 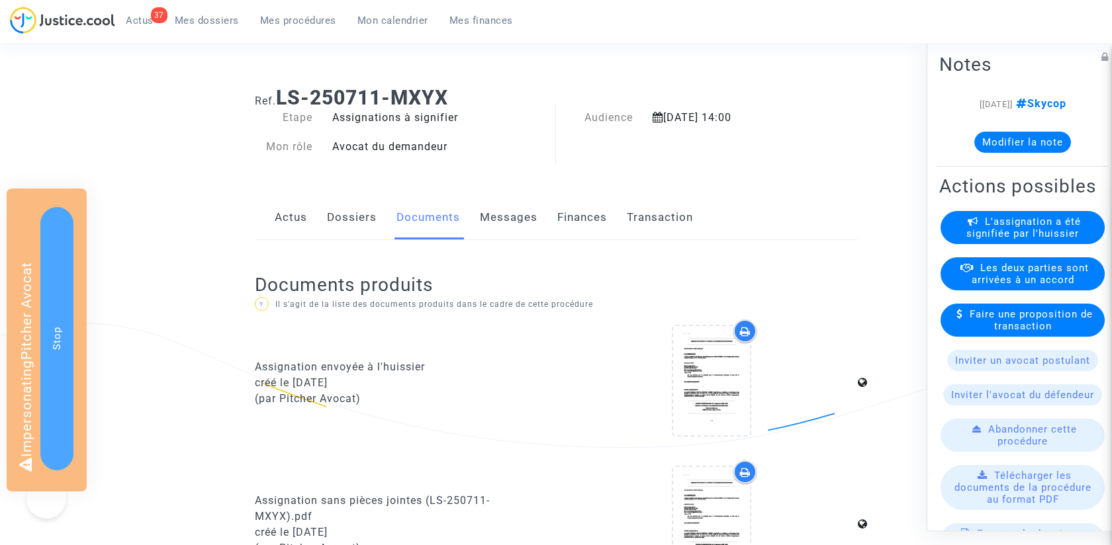 I want to click on span: Mes dossiers, so click(x=206, y=21).